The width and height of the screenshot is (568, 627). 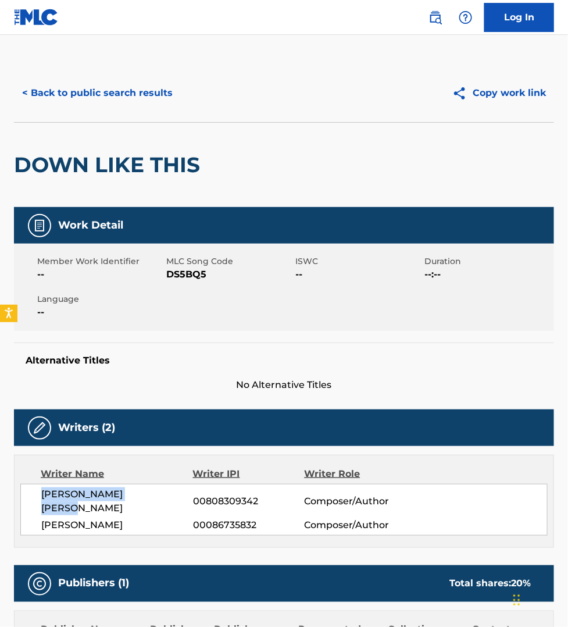 I want to click on span: MLC Song Code, so click(x=229, y=261).